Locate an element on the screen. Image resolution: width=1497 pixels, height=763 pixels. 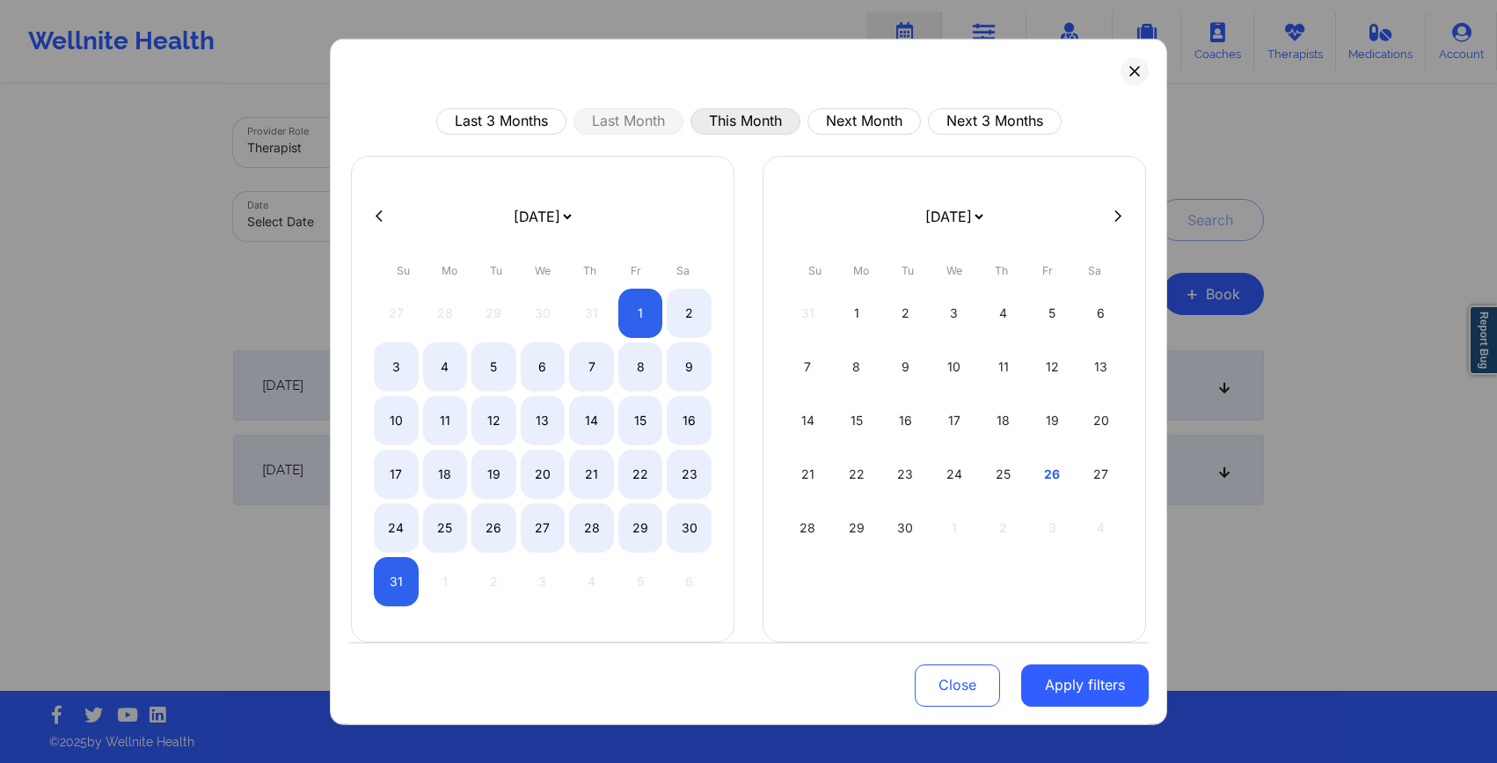
div: Sun Sep 21 2025 is located at coordinates (808, 473).